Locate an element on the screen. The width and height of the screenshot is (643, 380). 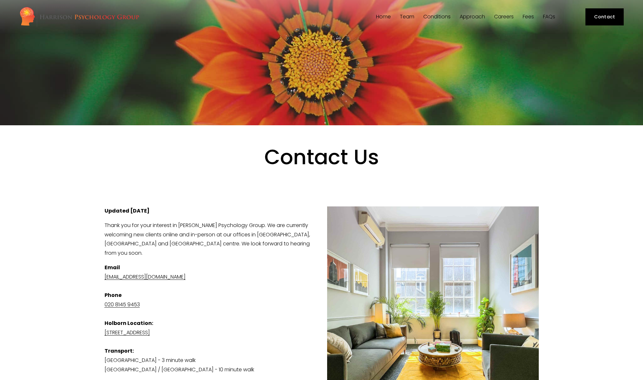
img: Harrison Psychology Group is located at coordinates (79, 17).